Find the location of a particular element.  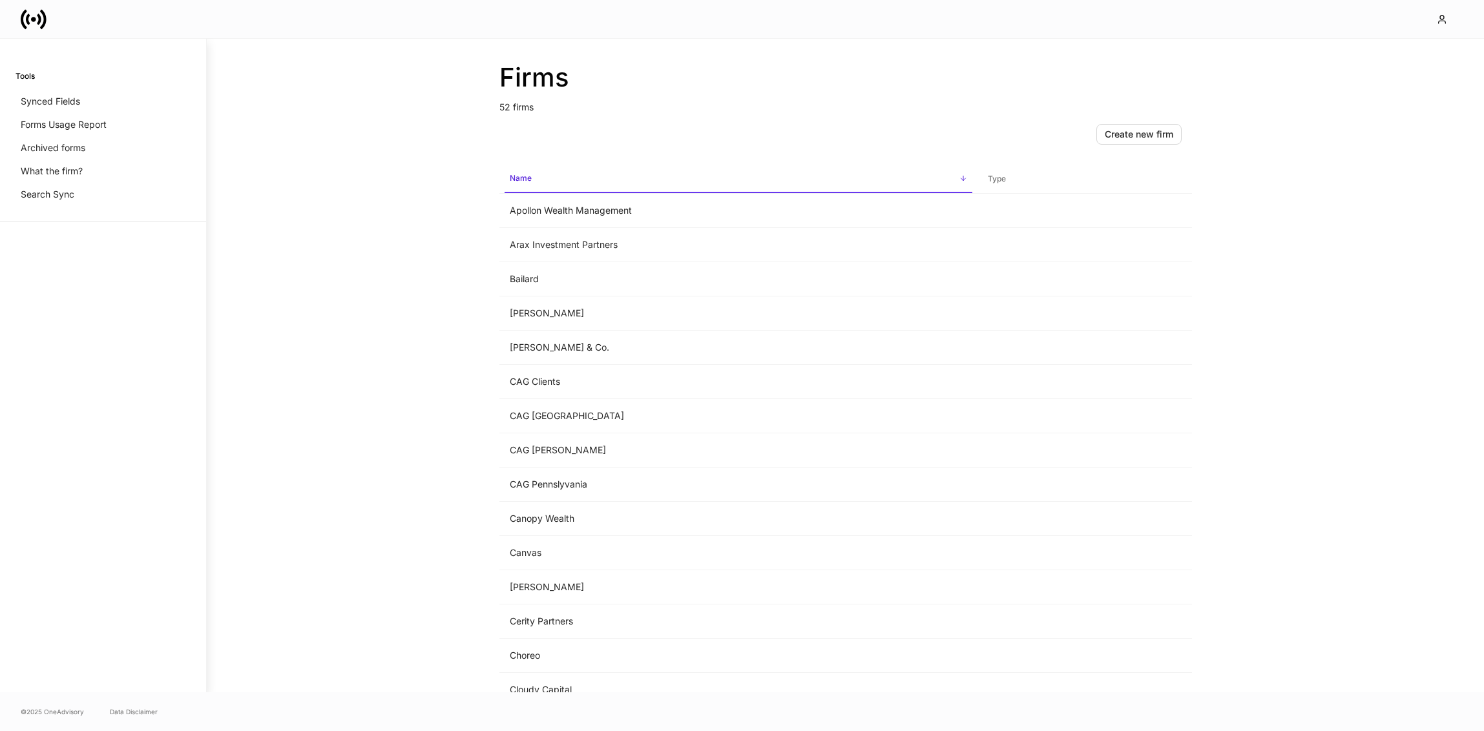

h6: Type is located at coordinates (997, 178).